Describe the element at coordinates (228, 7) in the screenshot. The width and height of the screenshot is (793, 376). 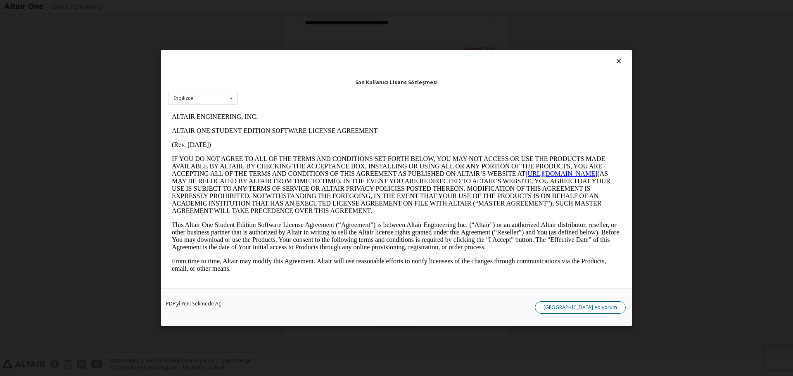
I see `p: ALTAIR ENGINEERING, INC.` at that location.